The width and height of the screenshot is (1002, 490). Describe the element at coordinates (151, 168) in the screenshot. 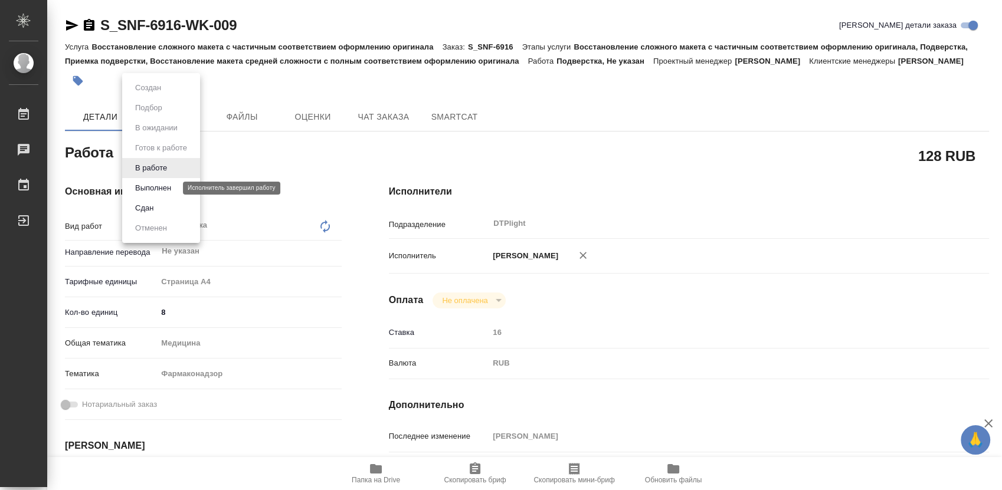

I see `button: В работе` at that location.